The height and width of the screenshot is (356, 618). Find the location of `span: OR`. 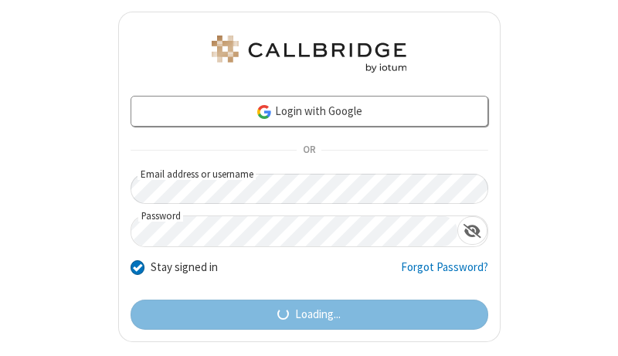

span: OR is located at coordinates (309, 151).